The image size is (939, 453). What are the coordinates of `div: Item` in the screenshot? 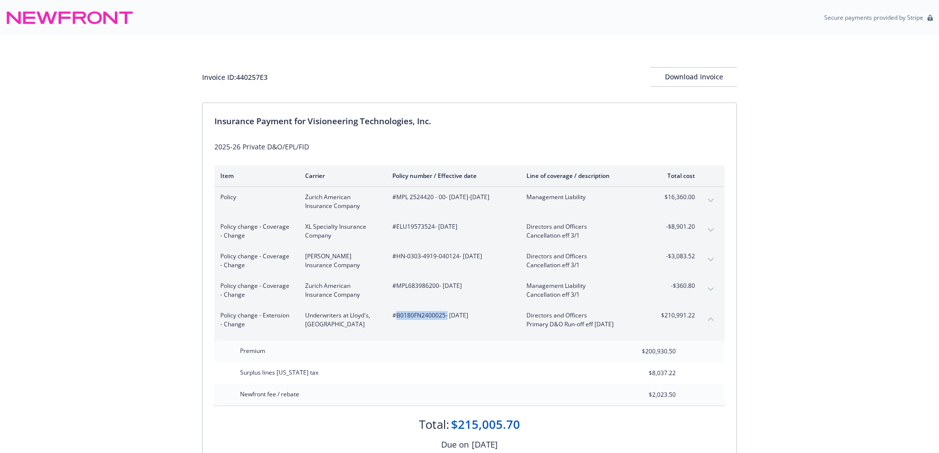 It's located at (255, 176).